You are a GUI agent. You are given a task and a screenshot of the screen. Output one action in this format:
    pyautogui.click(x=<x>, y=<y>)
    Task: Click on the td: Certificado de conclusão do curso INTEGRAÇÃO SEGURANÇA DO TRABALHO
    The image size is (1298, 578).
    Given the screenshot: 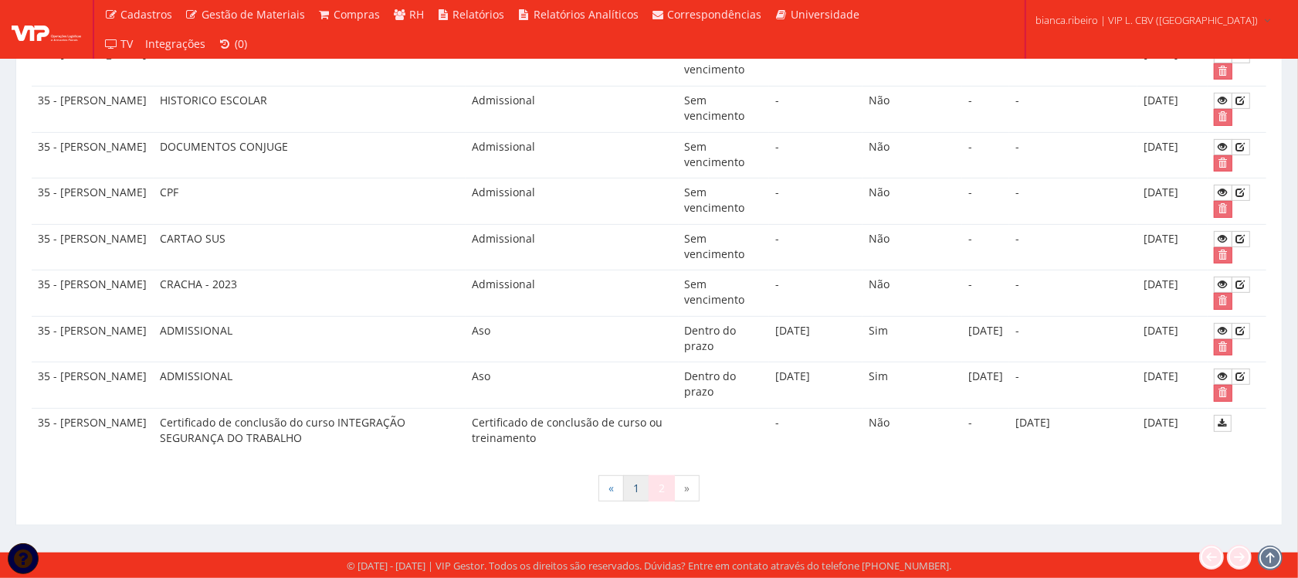 What is the action you would take?
    pyautogui.click(x=310, y=429)
    